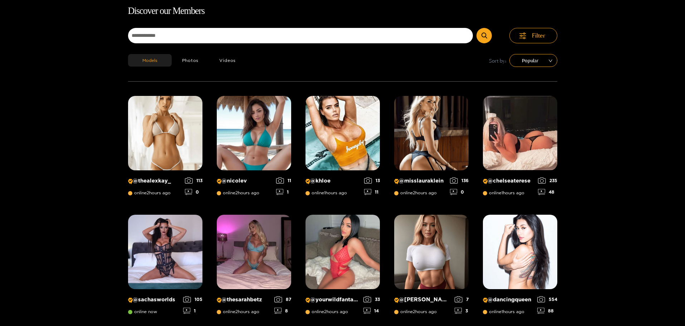  What do you see at coordinates (459, 180) in the screenshot?
I see `div: 136` at bounding box center [459, 180].